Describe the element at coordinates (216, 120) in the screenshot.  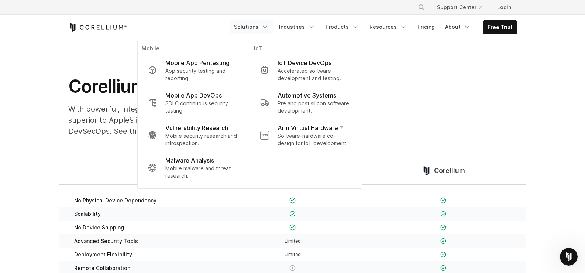
I see `p: With powerful, integrated security tools and deployment flexibility, Corellium is superior to App...` at that location.